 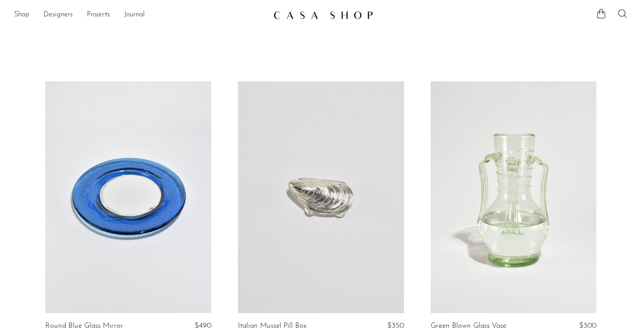 I want to click on span: $350, so click(x=396, y=326).